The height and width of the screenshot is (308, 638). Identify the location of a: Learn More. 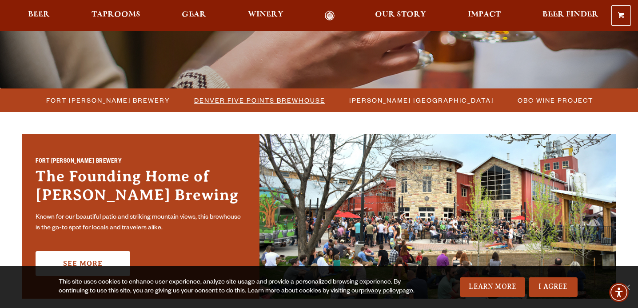
(492, 287).